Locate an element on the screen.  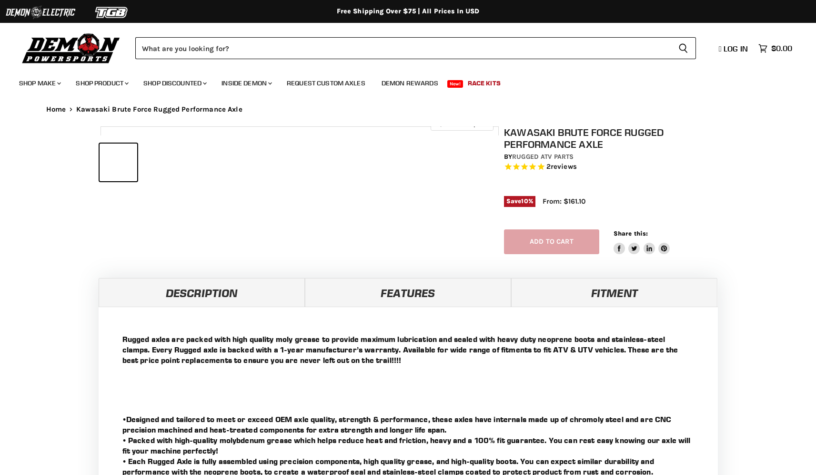
a: Rugged ATV Parts is located at coordinates (543, 156).